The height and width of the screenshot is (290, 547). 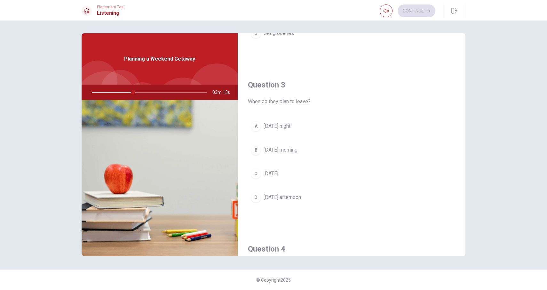 I want to click on span: Placement Test, so click(x=111, y=7).